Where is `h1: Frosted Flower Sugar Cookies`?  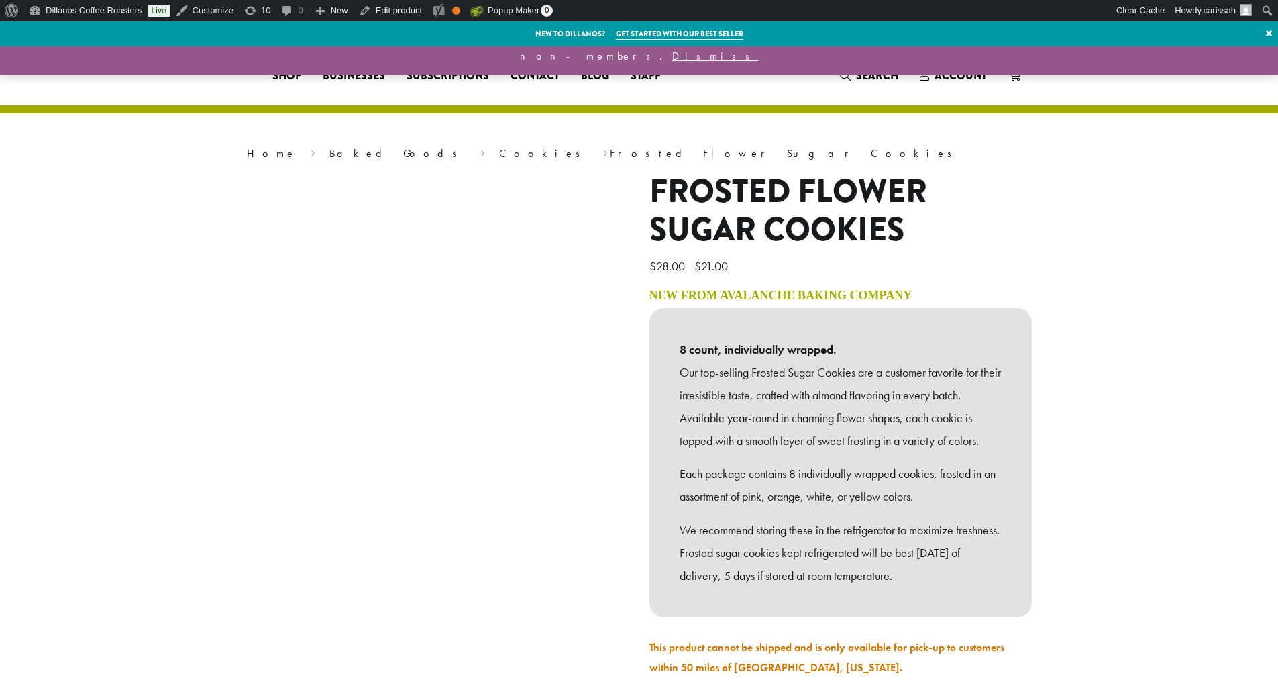 h1: Frosted Flower Sugar Cookies is located at coordinates (841, 211).